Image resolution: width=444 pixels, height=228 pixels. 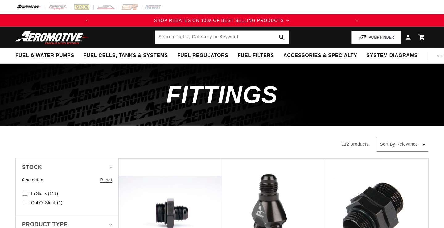 I want to click on span: 112 products, so click(x=355, y=144).